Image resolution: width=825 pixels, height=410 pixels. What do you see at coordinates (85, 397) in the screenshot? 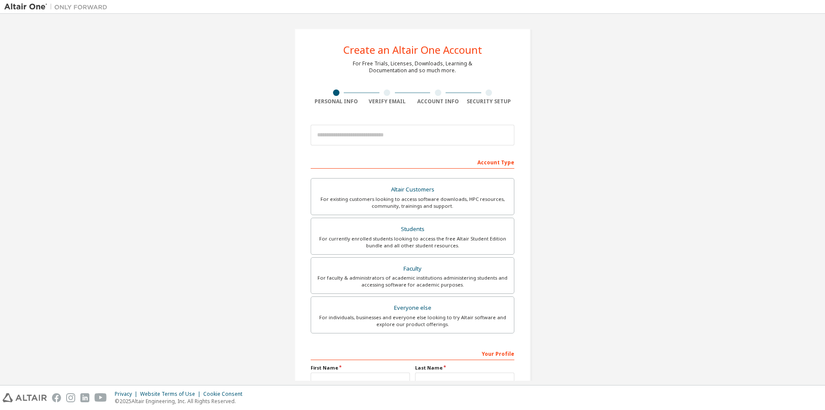
I see `img: linkedin.svg` at bounding box center [85, 397].